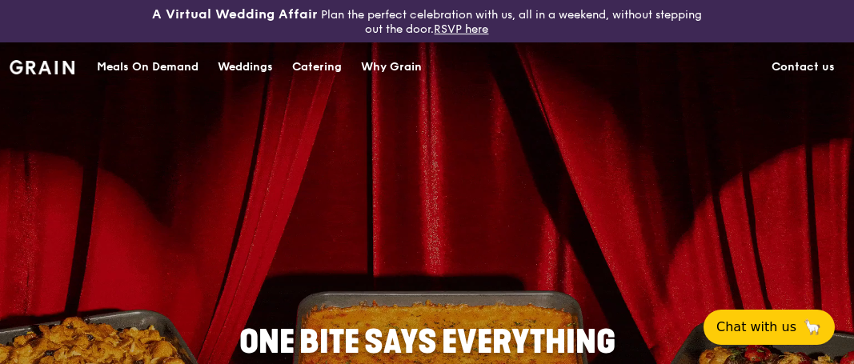 This screenshot has height=364, width=854. Describe the element at coordinates (317, 67) in the screenshot. I see `a: Catering` at that location.